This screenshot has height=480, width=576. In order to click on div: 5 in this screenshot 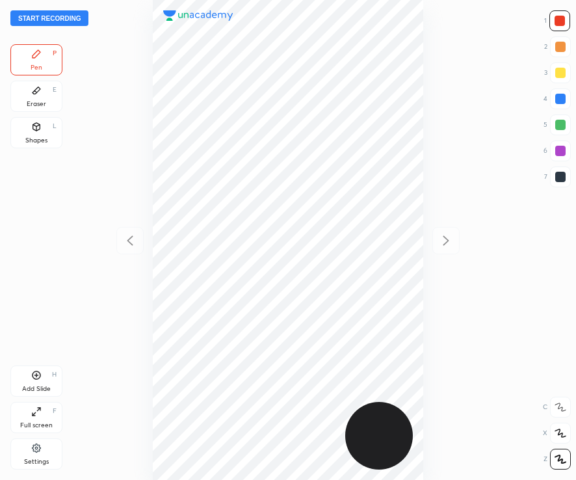, I will do `click(557, 125)`.